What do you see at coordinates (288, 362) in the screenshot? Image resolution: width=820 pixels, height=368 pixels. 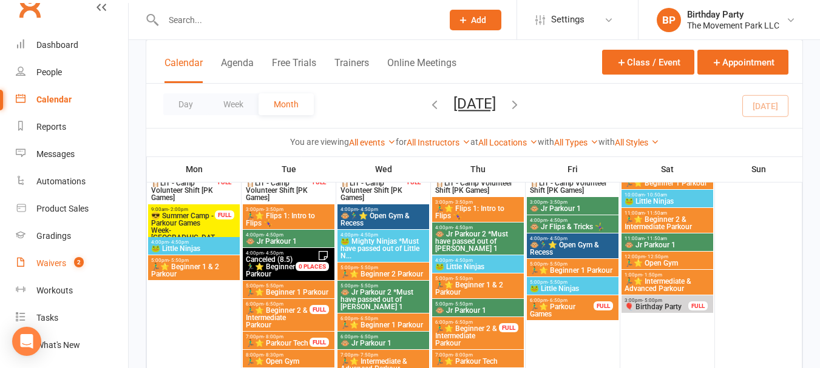 I see `span: 🏃‍♂️⭐ Open Gym` at bounding box center [288, 362].